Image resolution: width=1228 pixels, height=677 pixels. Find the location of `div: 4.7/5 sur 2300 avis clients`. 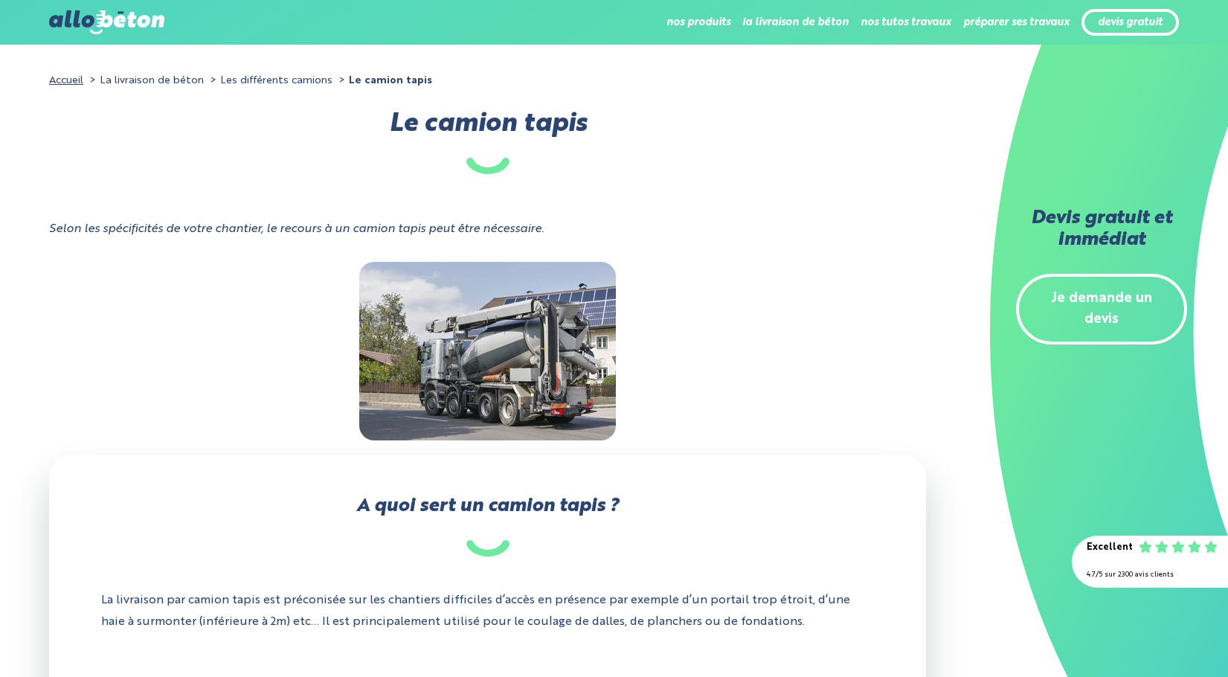

div: 4.7/5 sur 2300 avis clients is located at coordinates (1150, 575).